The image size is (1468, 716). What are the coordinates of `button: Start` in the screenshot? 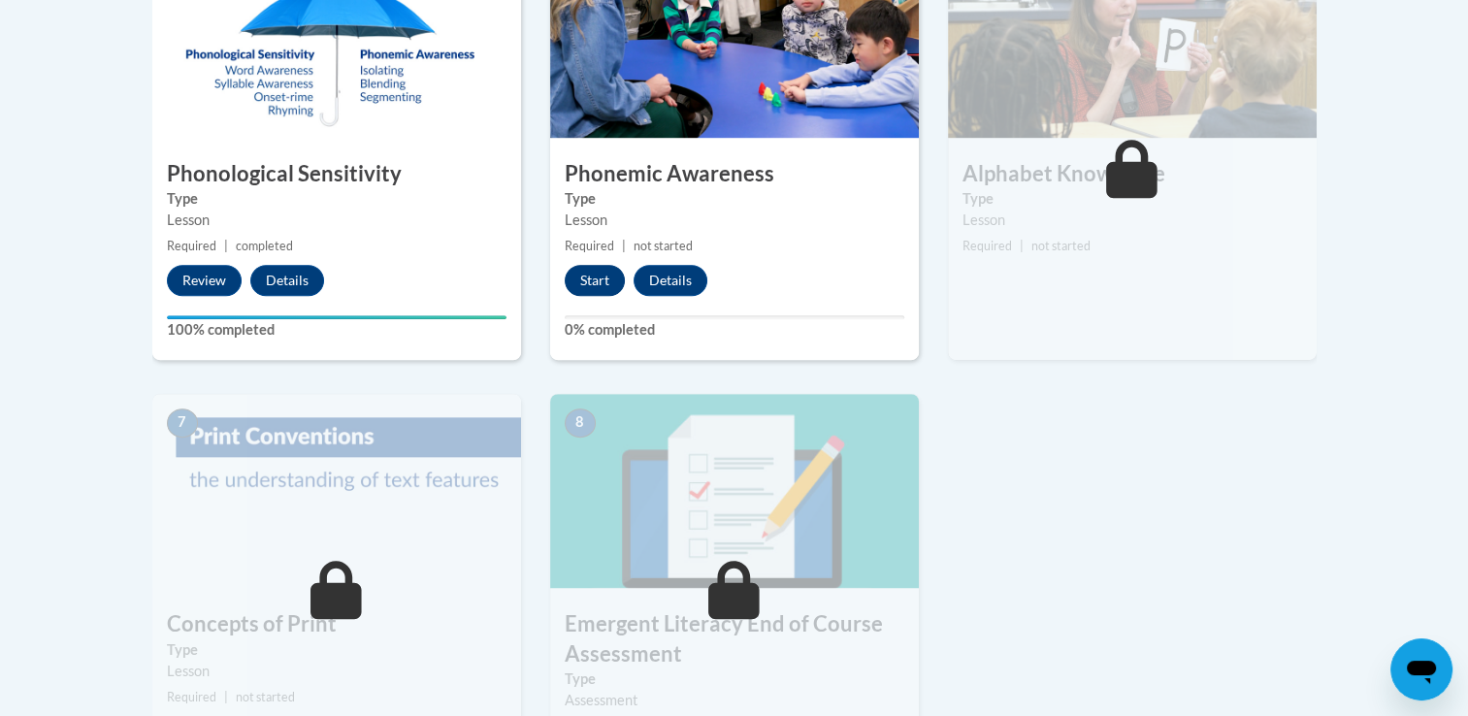 It's located at (595, 280).